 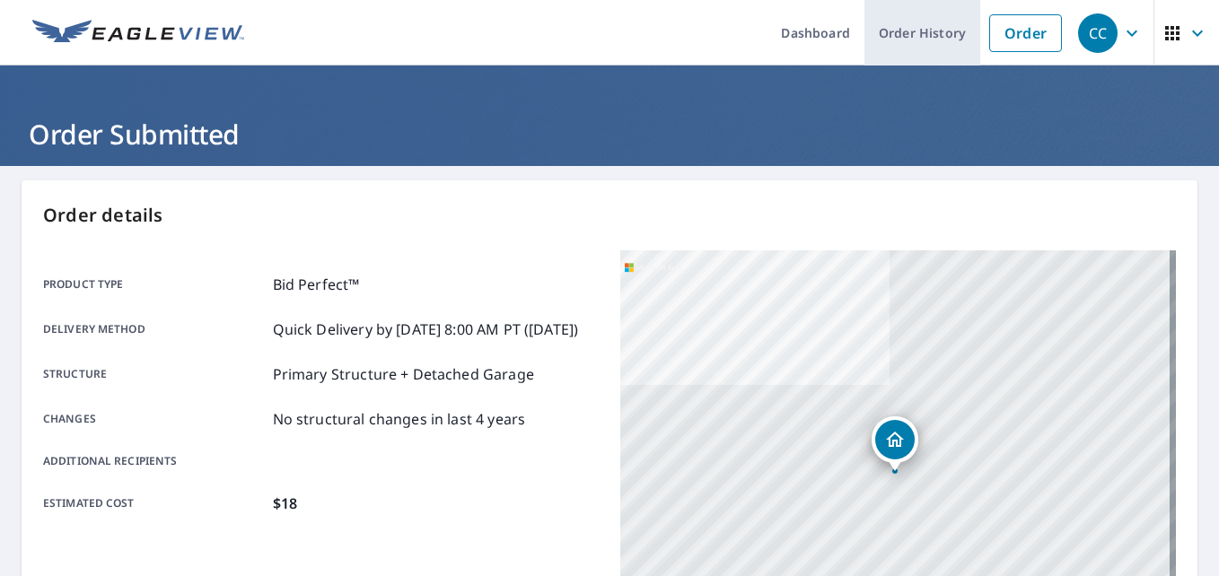 What do you see at coordinates (1025, 33) in the screenshot?
I see `a: Order` at bounding box center [1025, 33].